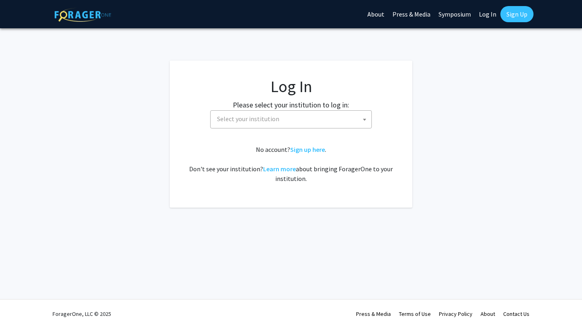  What do you see at coordinates (373, 314) in the screenshot?
I see `a: Press & Media` at bounding box center [373, 314].